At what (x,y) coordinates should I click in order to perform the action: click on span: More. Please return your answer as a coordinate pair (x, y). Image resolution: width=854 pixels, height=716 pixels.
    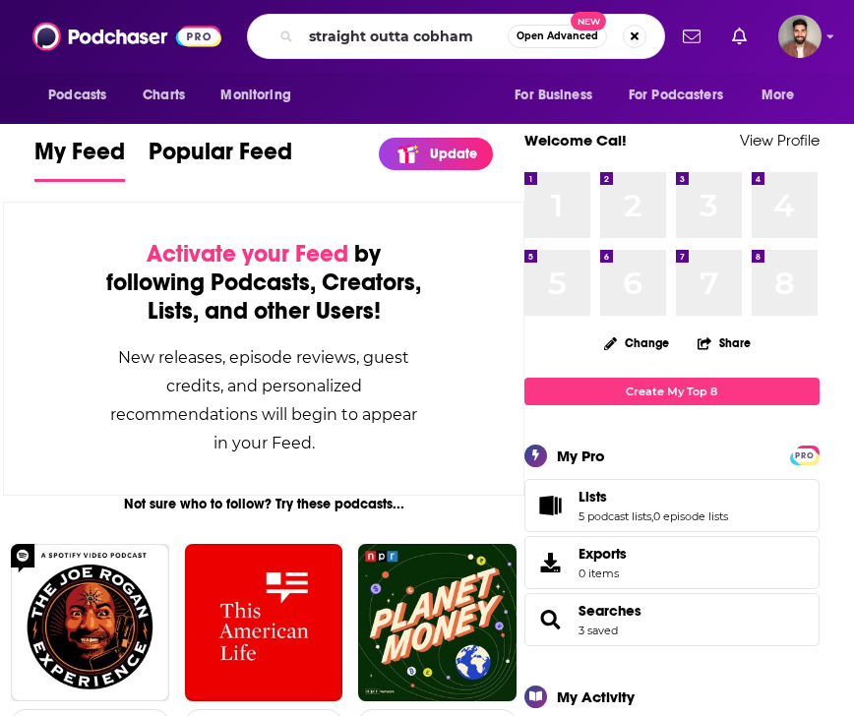
    Looking at the image, I should click on (778, 95).